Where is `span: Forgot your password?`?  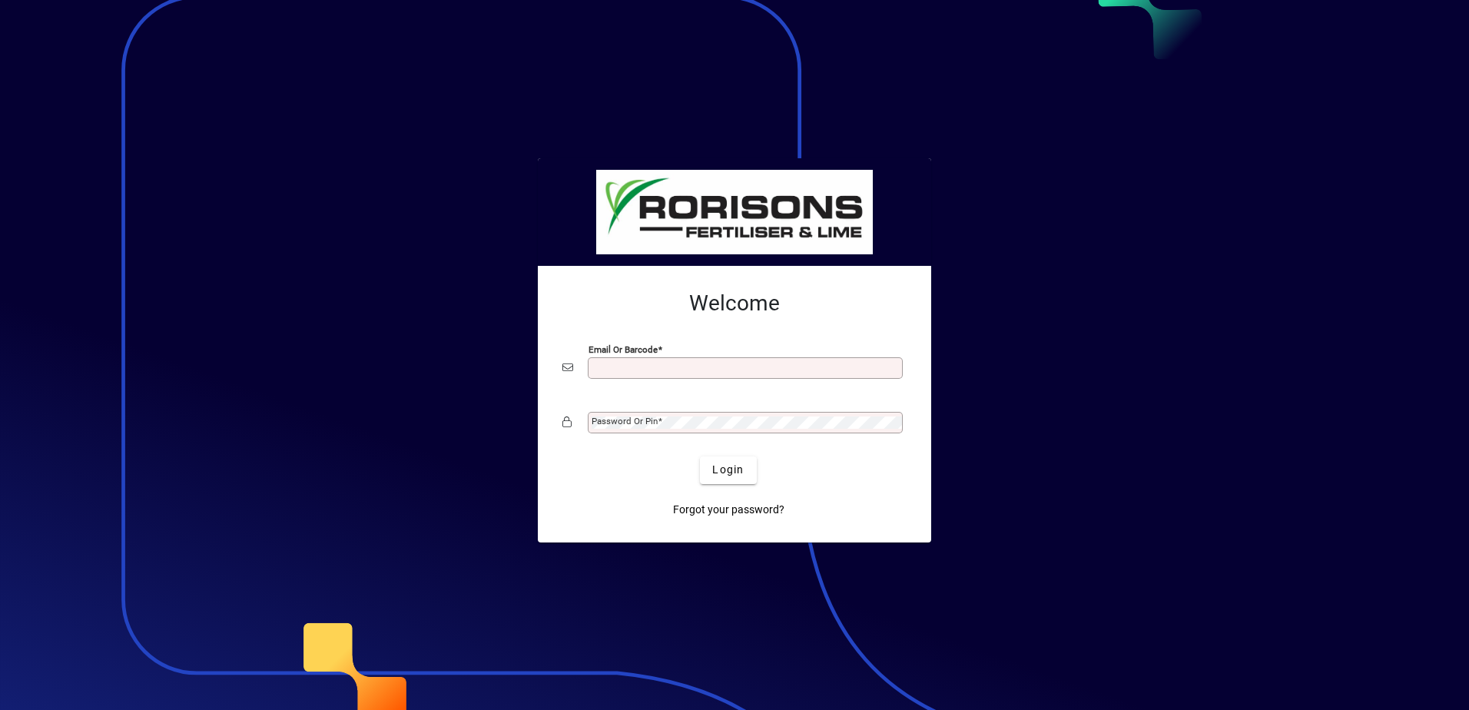 span: Forgot your password? is located at coordinates (729, 510).